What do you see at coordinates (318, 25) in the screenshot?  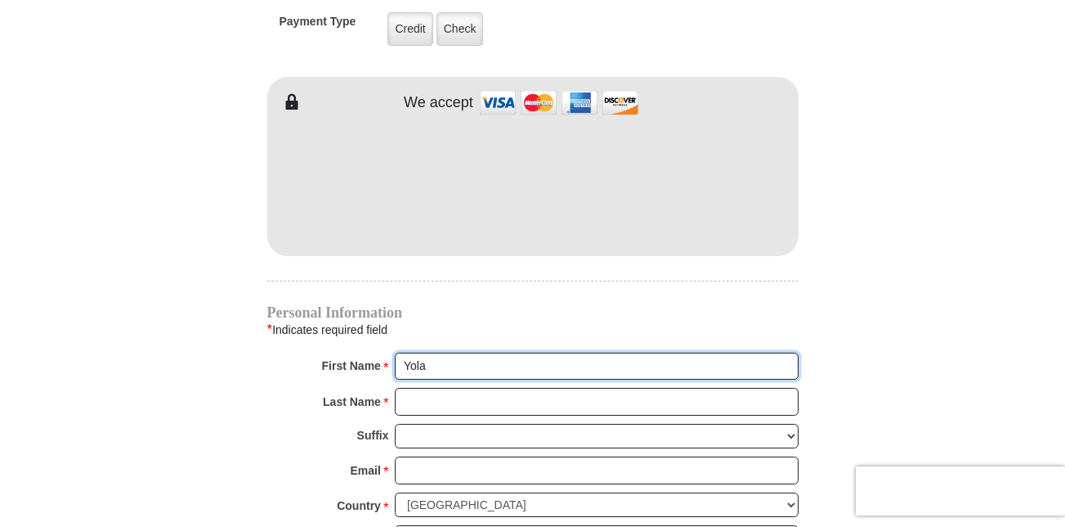 I see `h5: Payment Type` at bounding box center [318, 25].